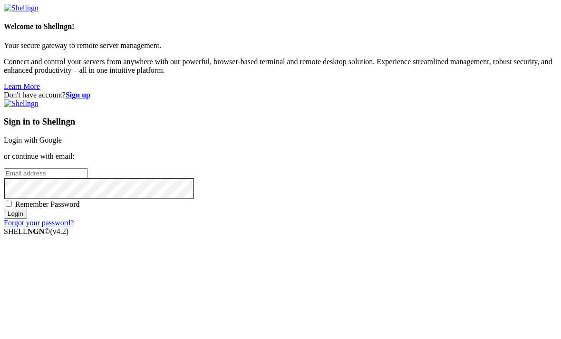  Describe the element at coordinates (36, 231) in the screenshot. I see `span: SHELL ©` at that location.